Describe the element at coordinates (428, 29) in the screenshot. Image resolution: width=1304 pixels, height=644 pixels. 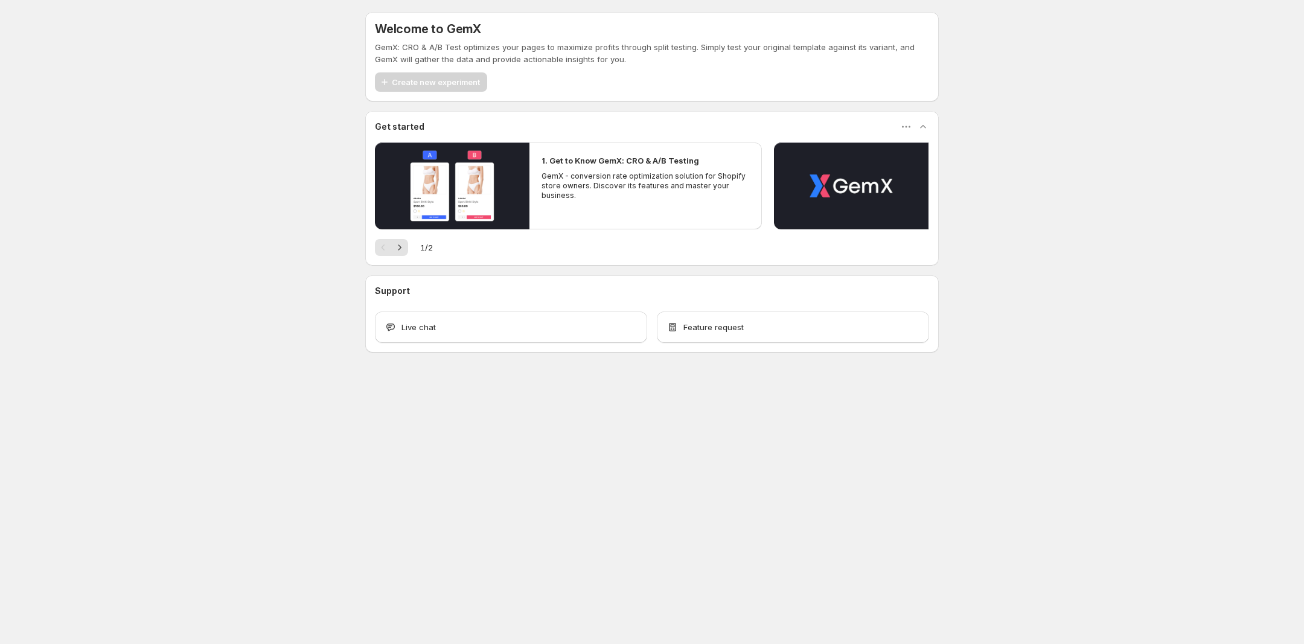
I see `h5: Welcome to GemX` at that location.